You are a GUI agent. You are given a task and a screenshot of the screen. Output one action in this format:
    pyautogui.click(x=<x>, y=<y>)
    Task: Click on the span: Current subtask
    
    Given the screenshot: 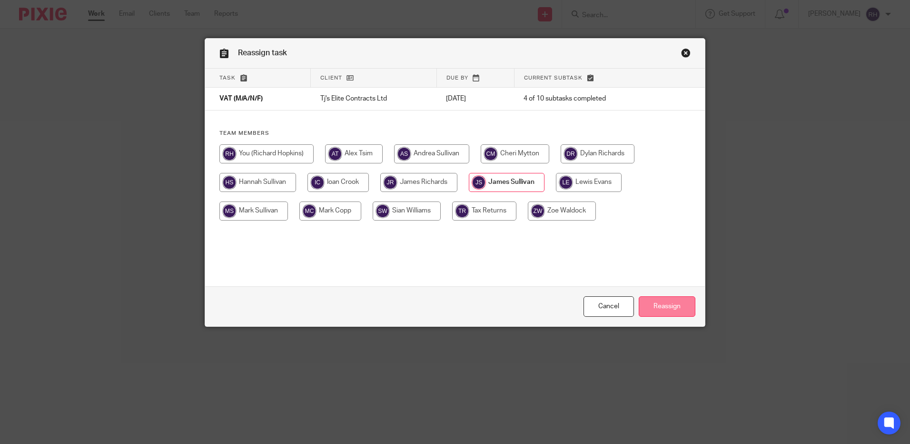 What is the action you would take?
    pyautogui.click(x=553, y=78)
    